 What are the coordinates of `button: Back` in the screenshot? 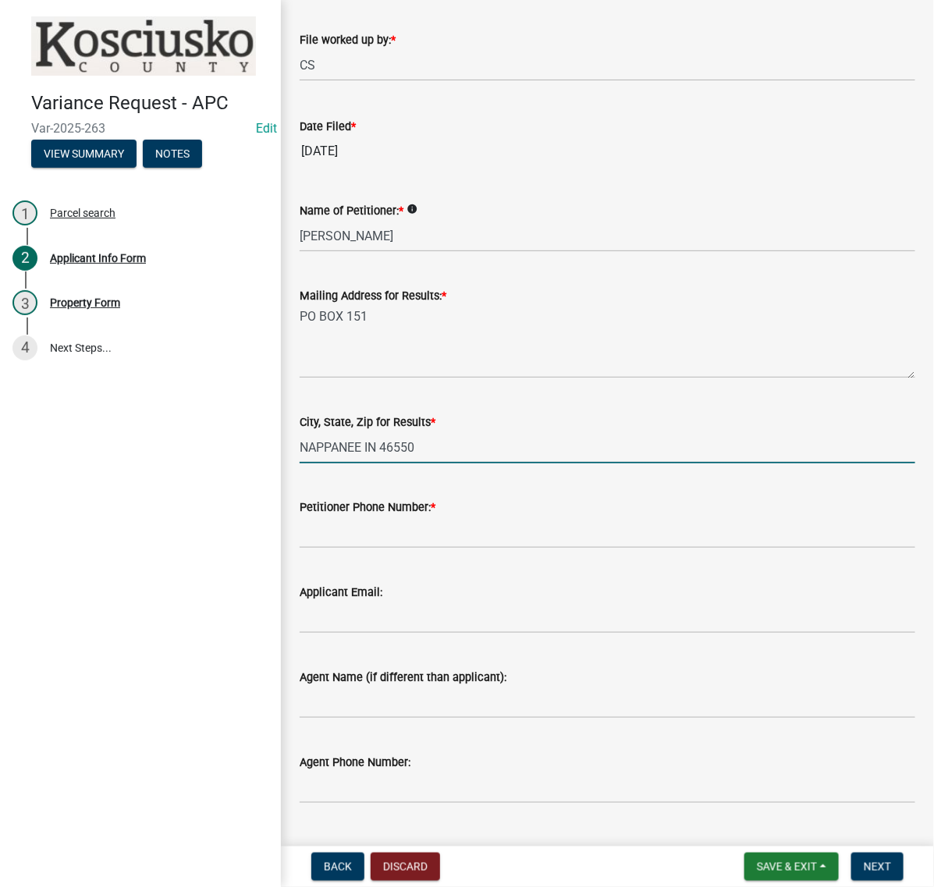 It's located at (338, 867).